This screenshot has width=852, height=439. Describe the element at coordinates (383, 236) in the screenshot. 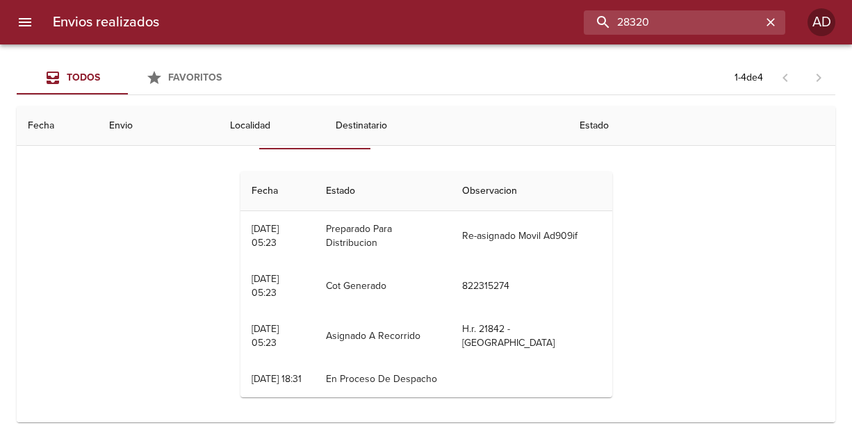

I see `td: Preparado Para Distribucion` at that location.